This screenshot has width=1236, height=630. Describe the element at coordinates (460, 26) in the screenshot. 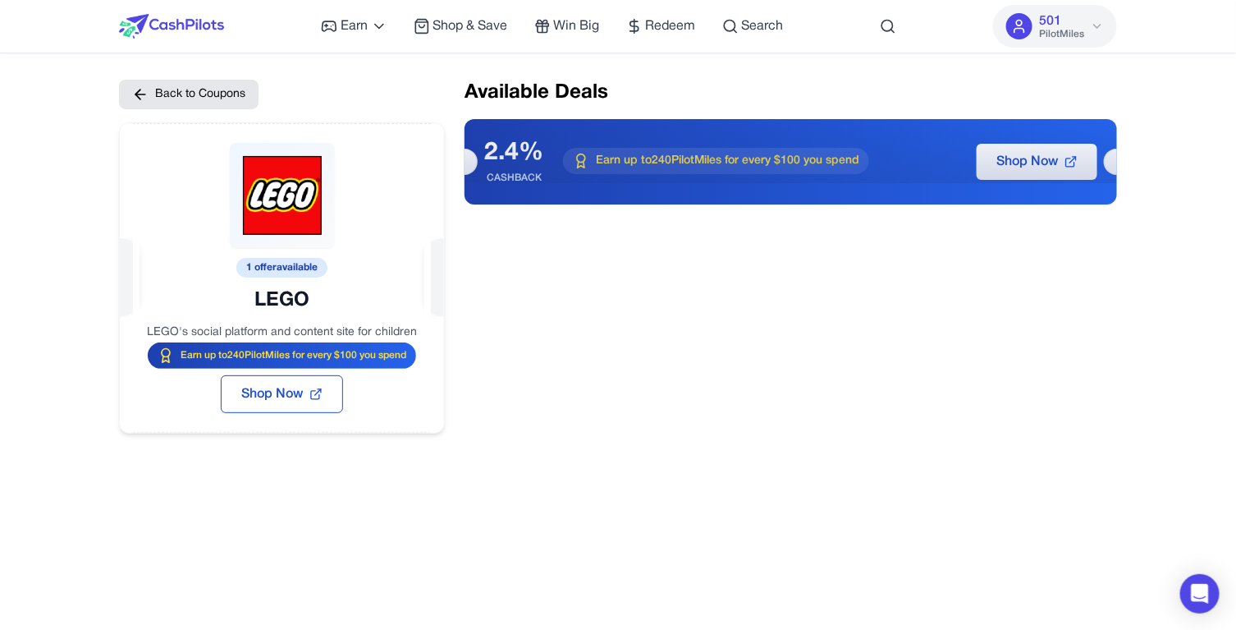

I see `a: Shop & Save` at that location.